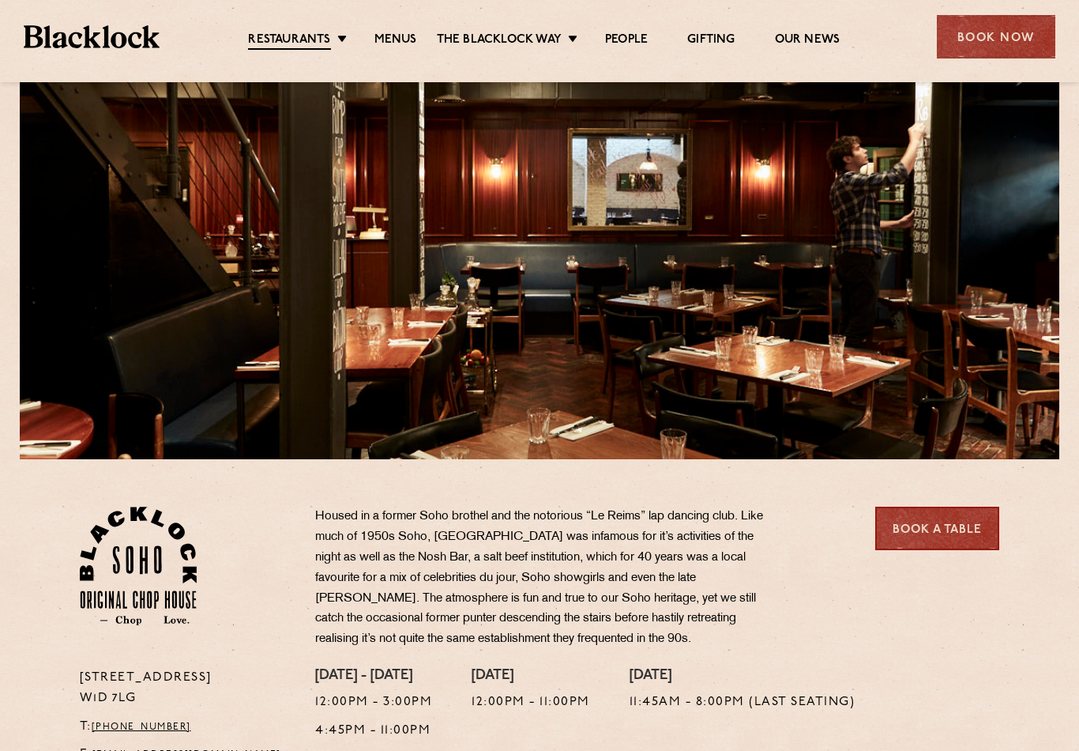 The image size is (1079, 751). Describe the element at coordinates (937, 528) in the screenshot. I see `a: Book a Table` at that location.